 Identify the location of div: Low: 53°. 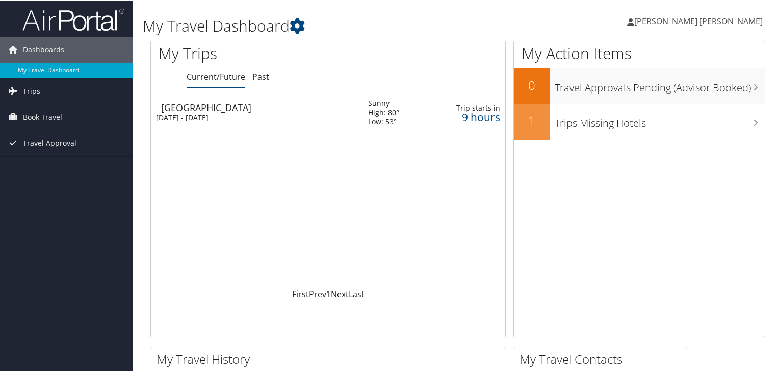
(383, 121).